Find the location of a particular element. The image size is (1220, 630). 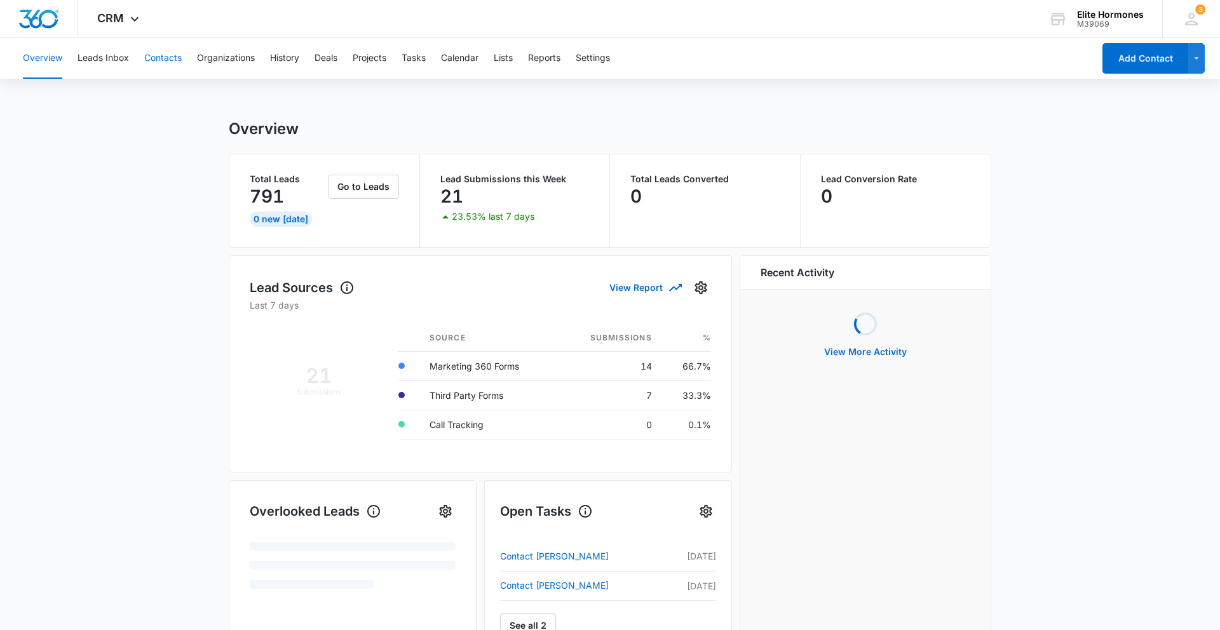

td: 14 is located at coordinates (609, 366).